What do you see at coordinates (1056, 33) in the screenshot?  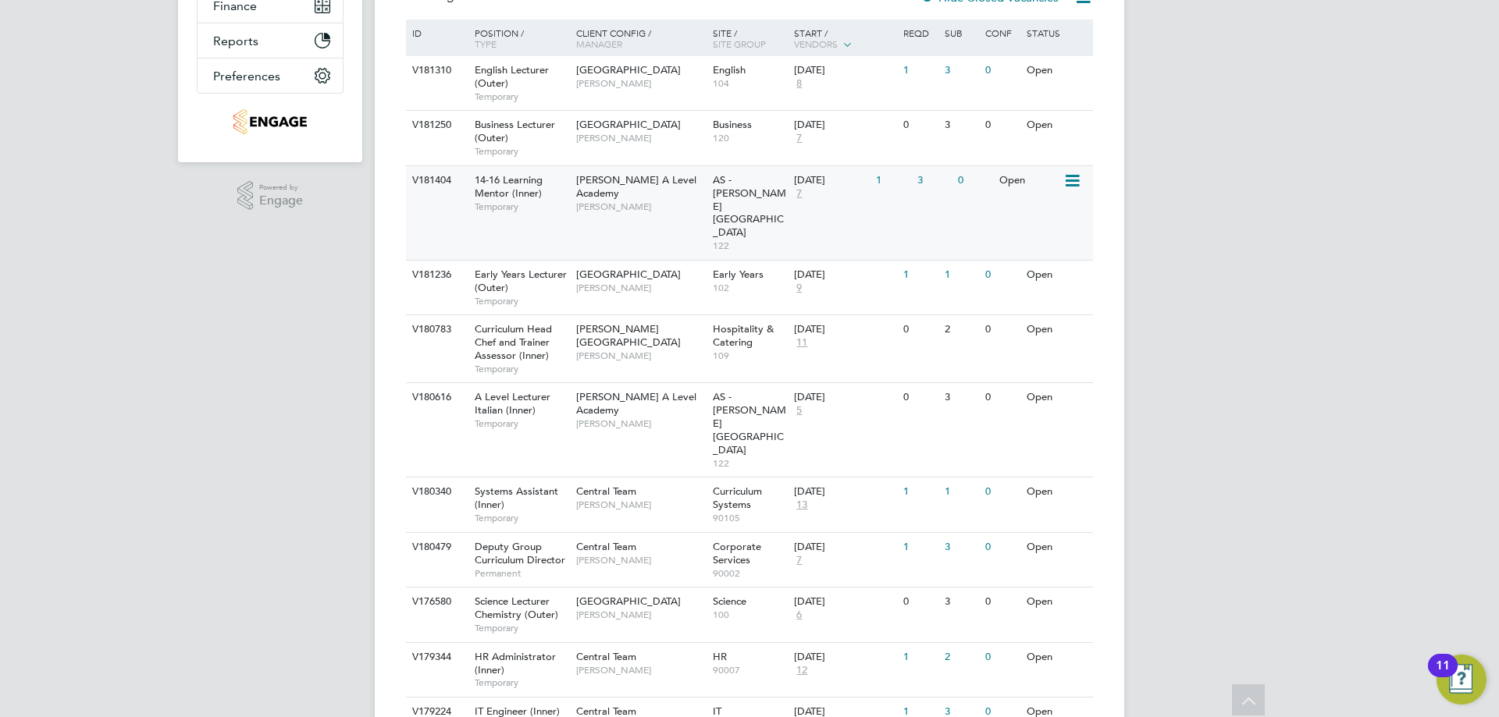 I see `div: Status` at bounding box center [1056, 33].